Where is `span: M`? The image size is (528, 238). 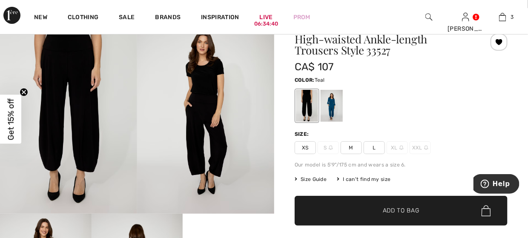 span: M is located at coordinates (351, 148).